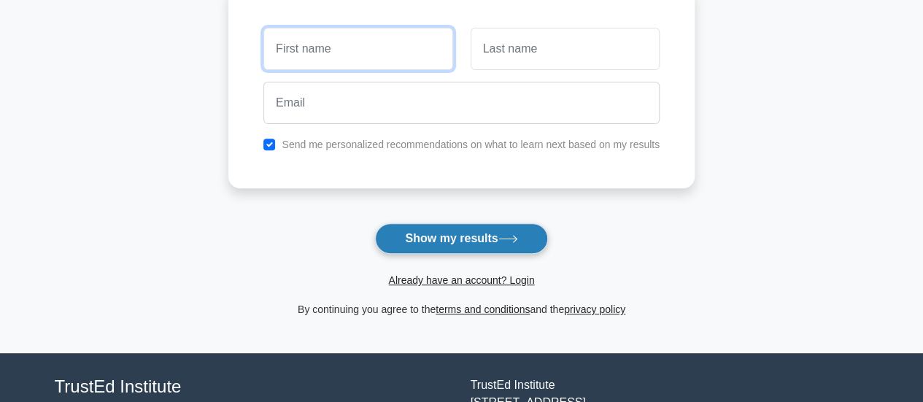  Describe the element at coordinates (461, 103) in the screenshot. I see `input: Email` at that location.